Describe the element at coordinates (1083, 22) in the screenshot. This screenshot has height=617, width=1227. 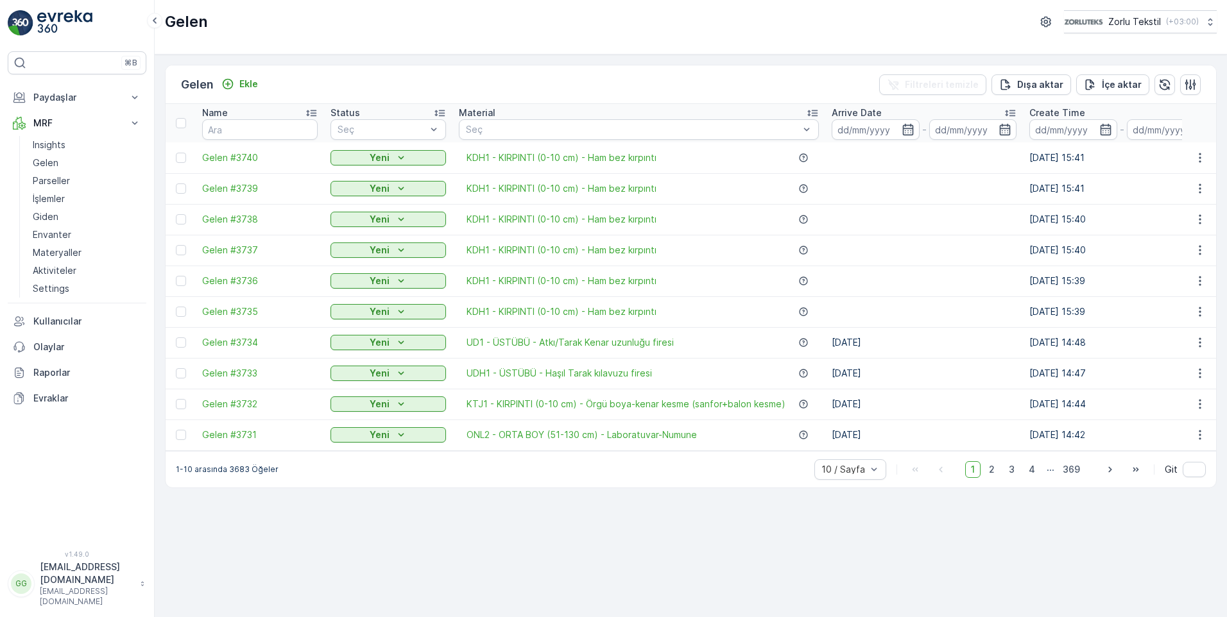
I see `img: 6-1-9-3_wQBzyll.png` at that location.